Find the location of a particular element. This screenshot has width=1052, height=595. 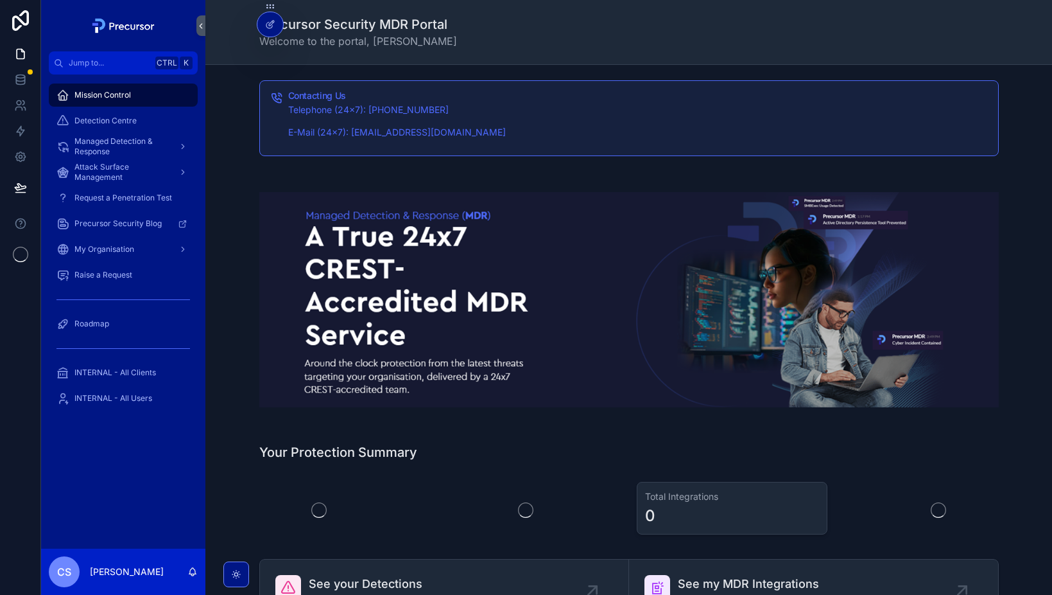

span: Raise a Request is located at coordinates (103, 275).